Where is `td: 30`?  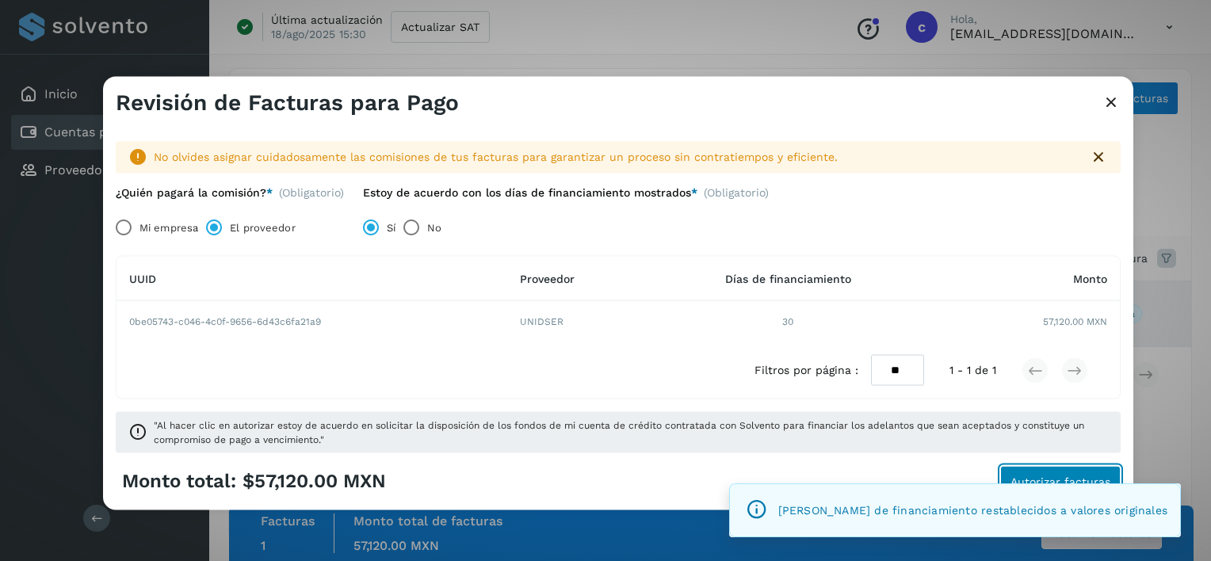
td: 30 is located at coordinates (788, 322).